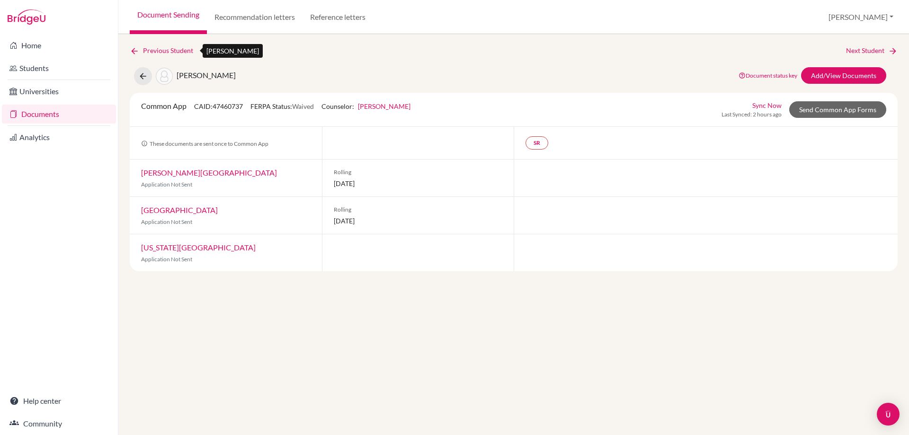  Describe the element at coordinates (27, 17) in the screenshot. I see `img: Bridge-U` at that location.